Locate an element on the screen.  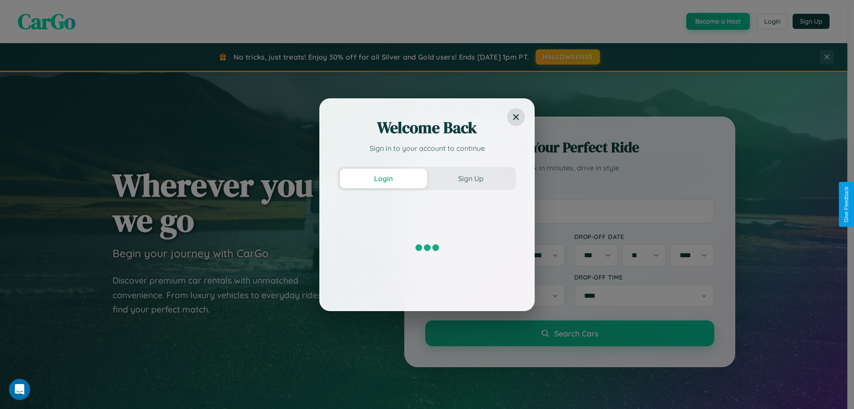
p: Sign in to your account to continue is located at coordinates (427, 148).